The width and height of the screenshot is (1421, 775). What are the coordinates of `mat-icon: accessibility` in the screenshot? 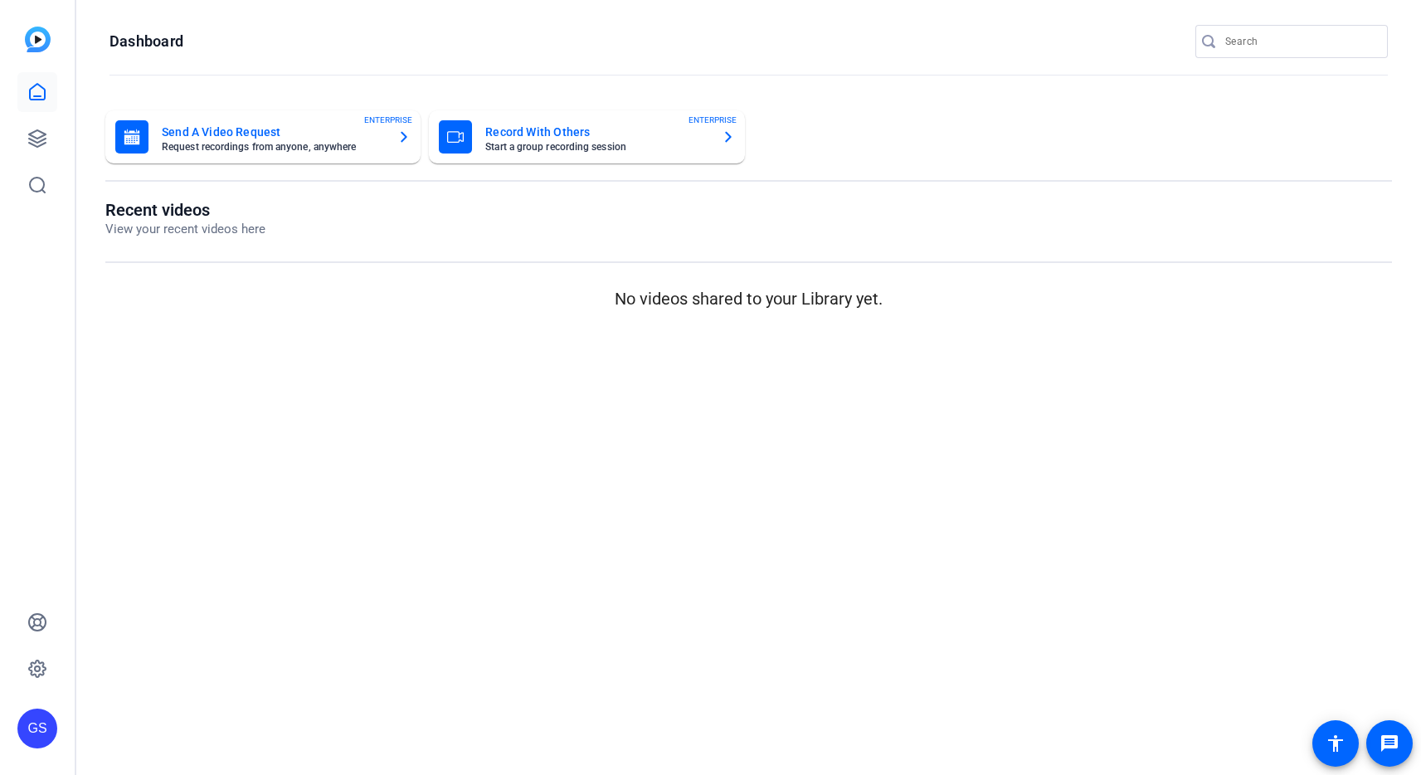 It's located at (1335, 743).